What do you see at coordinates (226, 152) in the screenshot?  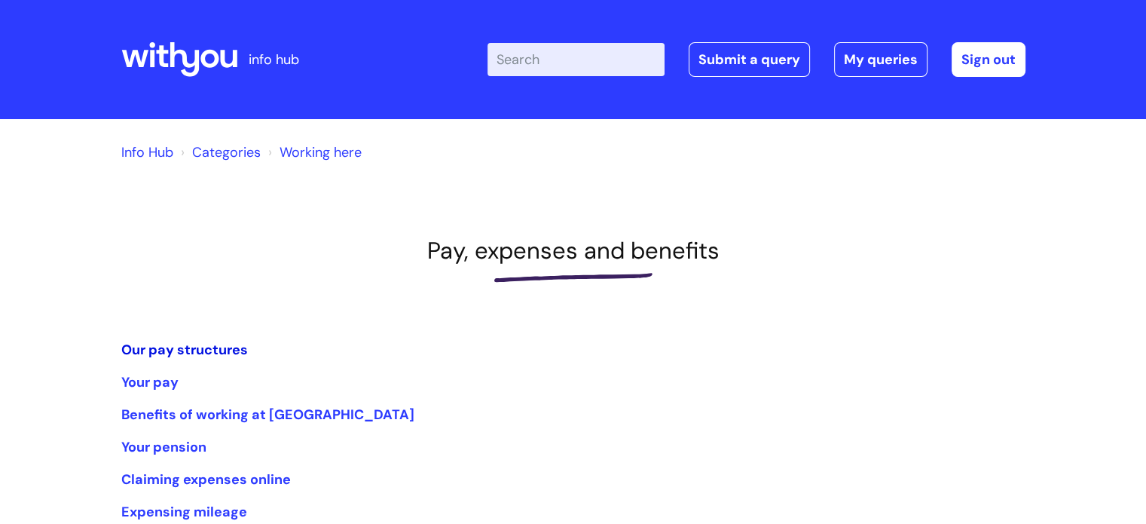 I see `a: Categories` at bounding box center [226, 152].